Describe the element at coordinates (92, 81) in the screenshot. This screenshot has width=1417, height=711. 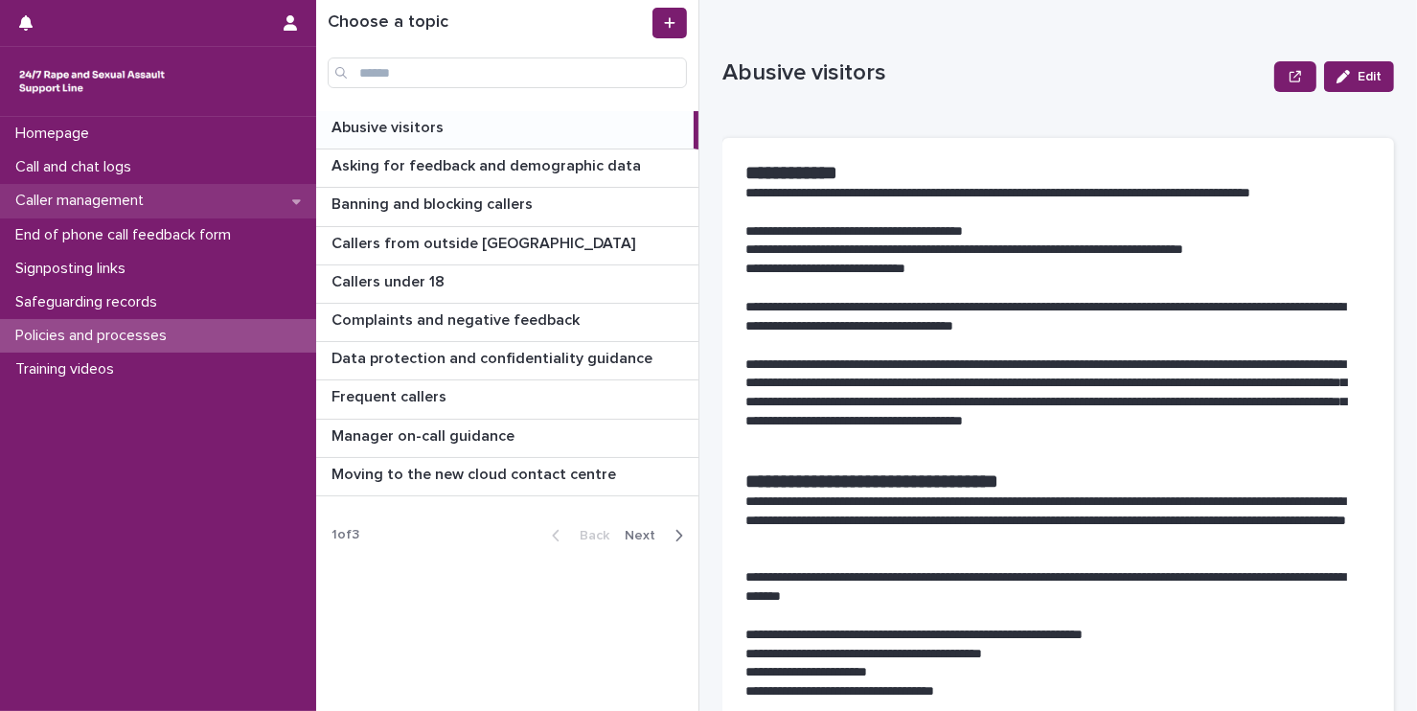
I see `img: rhQMoQhaT3yELyF149Cw` at that location.